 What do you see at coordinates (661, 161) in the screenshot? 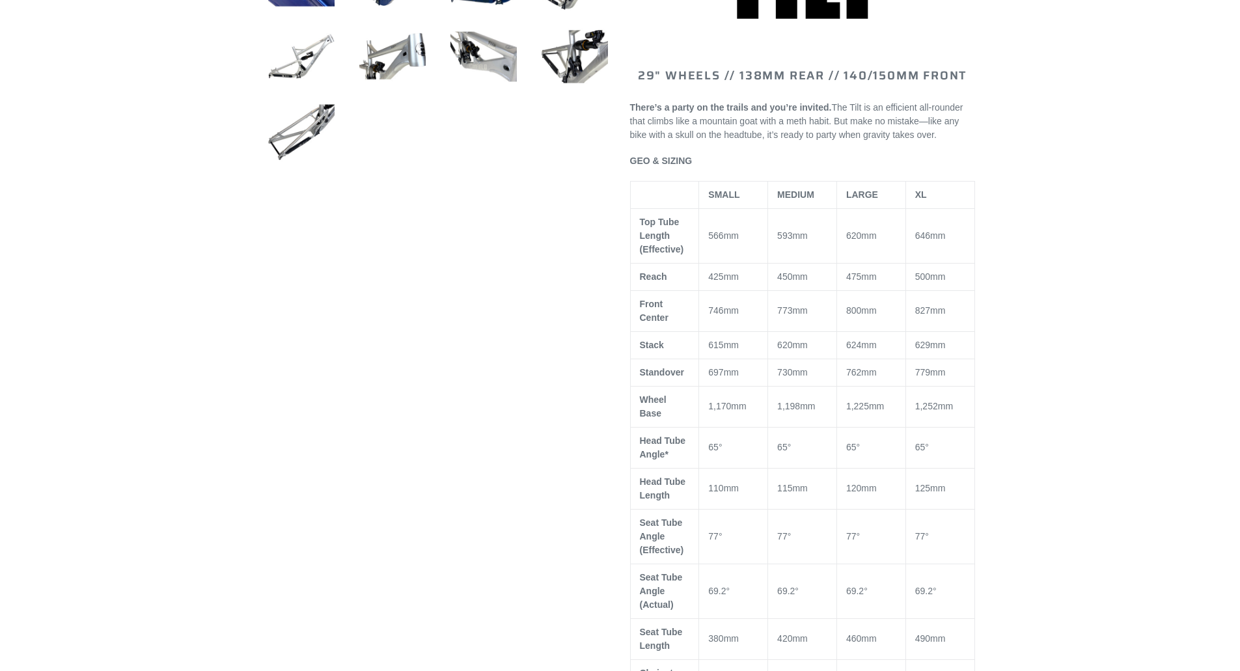
I see `span: GEO & SIZING` at bounding box center [661, 161].